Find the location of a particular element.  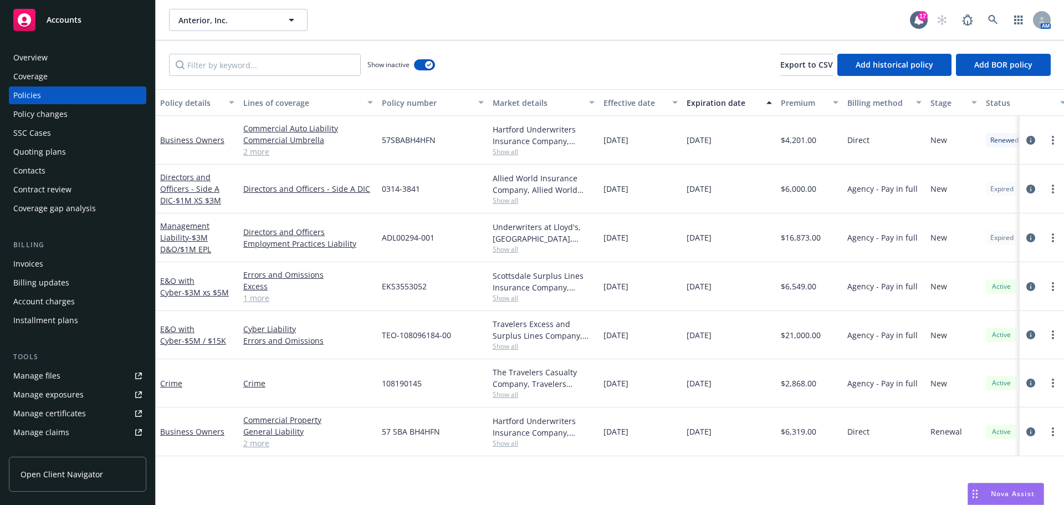

span: $6,549.00 is located at coordinates (799, 286).